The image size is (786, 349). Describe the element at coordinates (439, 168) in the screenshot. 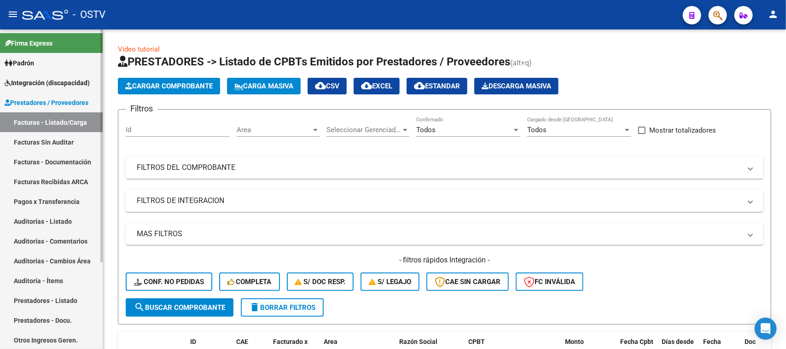

I see `mat-panel-title: FILTROS DEL COMPROBANTE` at that location.